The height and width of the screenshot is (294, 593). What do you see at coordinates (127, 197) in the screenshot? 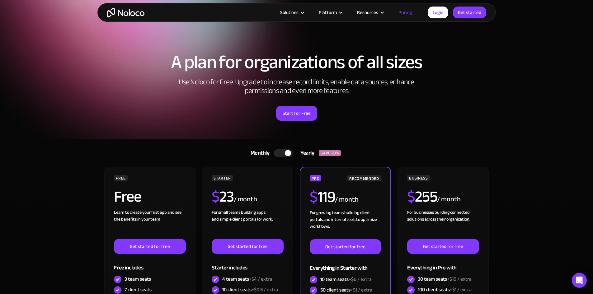
I see `h2: Free` at bounding box center [127, 197].